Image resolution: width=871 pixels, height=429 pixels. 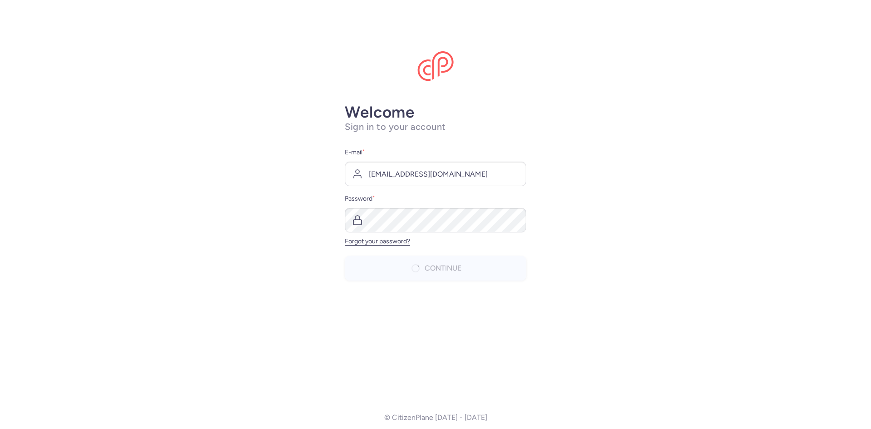 I want to click on img: CitizenPlane logo, so click(x=436, y=66).